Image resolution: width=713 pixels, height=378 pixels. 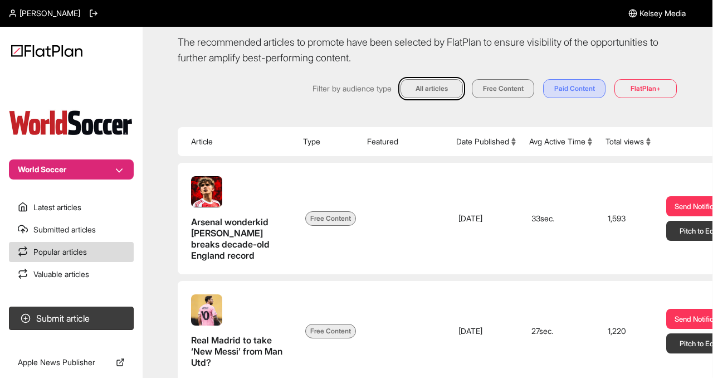 I want to click on th: Article, so click(x=237, y=141).